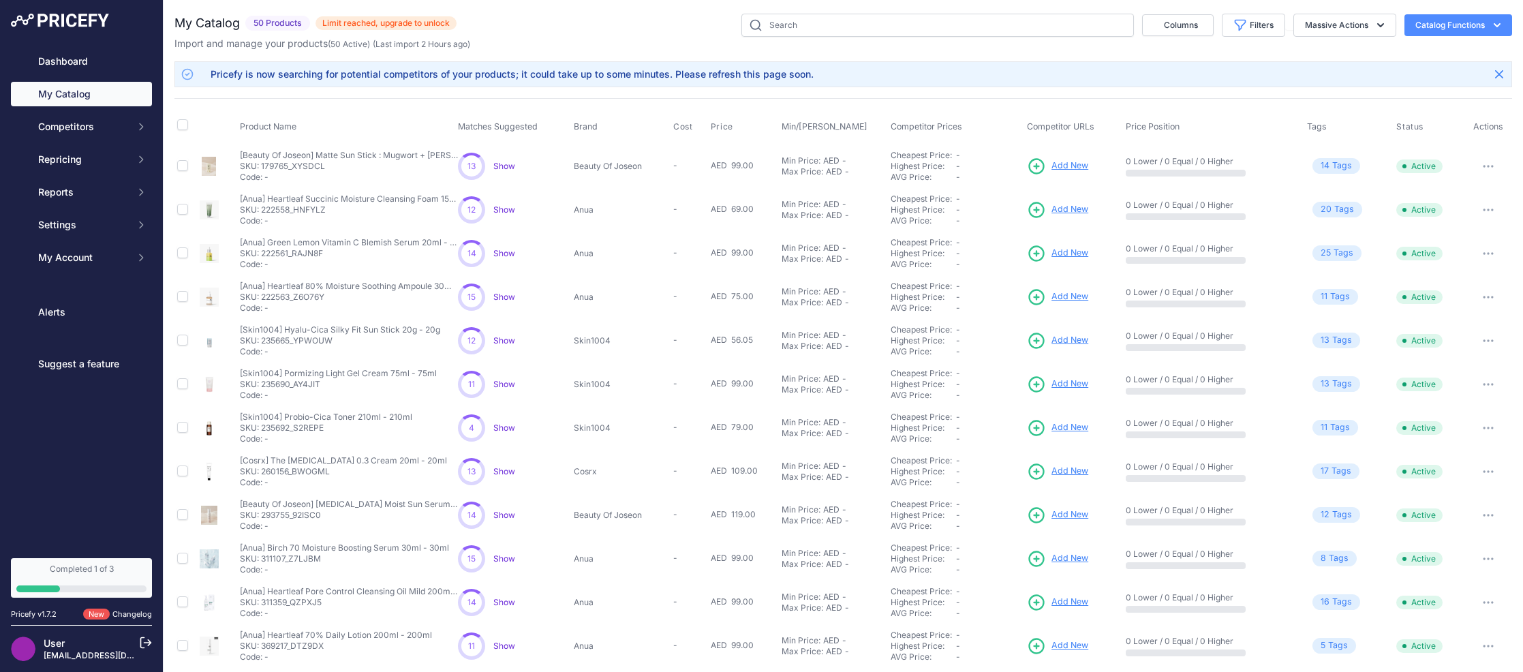 The width and height of the screenshot is (1523, 672). Describe the element at coordinates (349, 254) in the screenshot. I see `p: SKU: 222561_RAJN8F` at that location.